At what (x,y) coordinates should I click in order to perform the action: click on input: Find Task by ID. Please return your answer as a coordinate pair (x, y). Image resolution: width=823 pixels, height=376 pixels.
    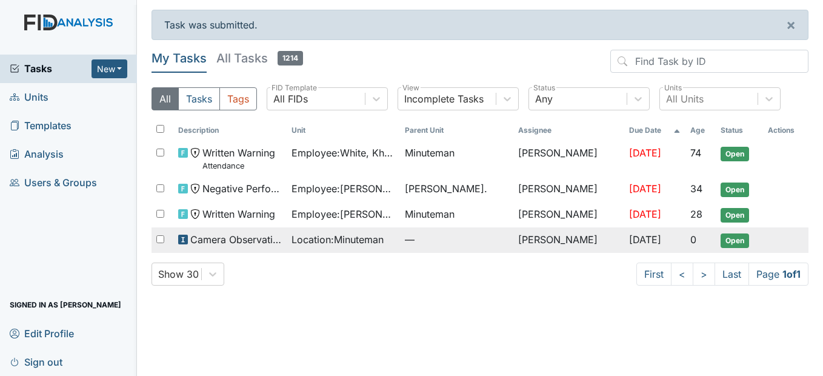
    Looking at the image, I should click on (709, 61).